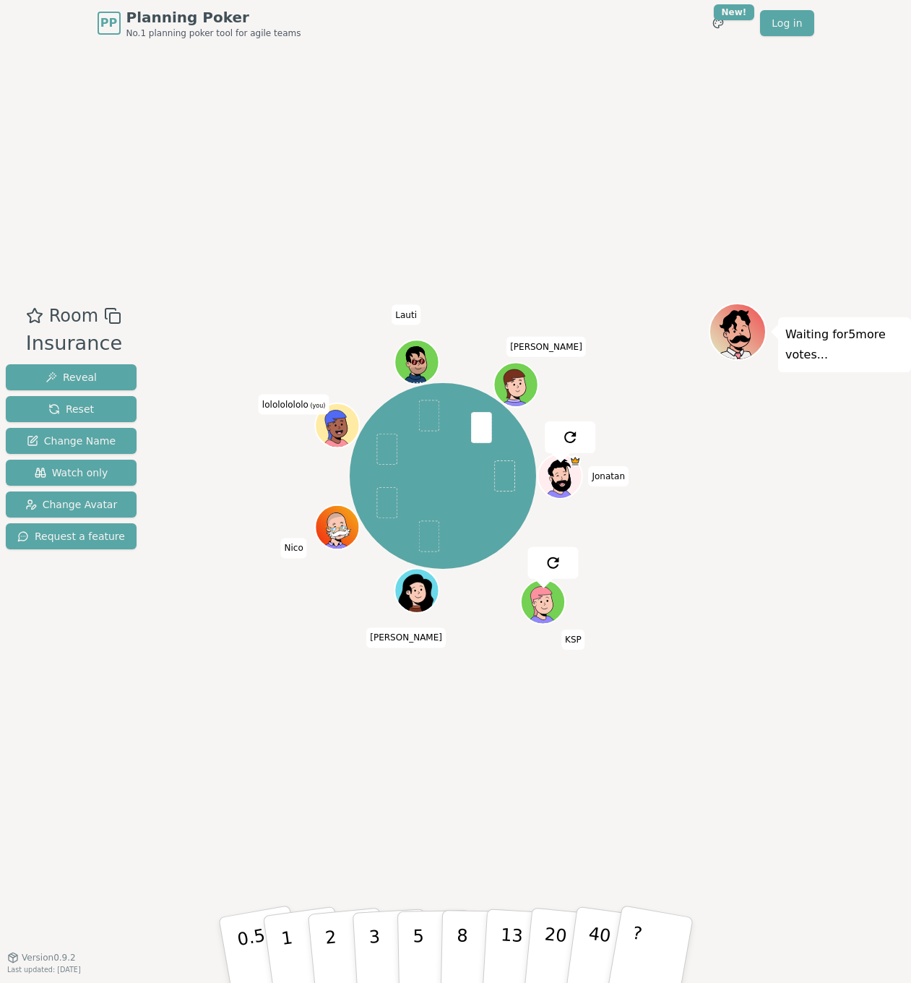 The image size is (911, 983). What do you see at coordinates (337, 425) in the screenshot?
I see `button: Click to change your avatar` at bounding box center [337, 425].